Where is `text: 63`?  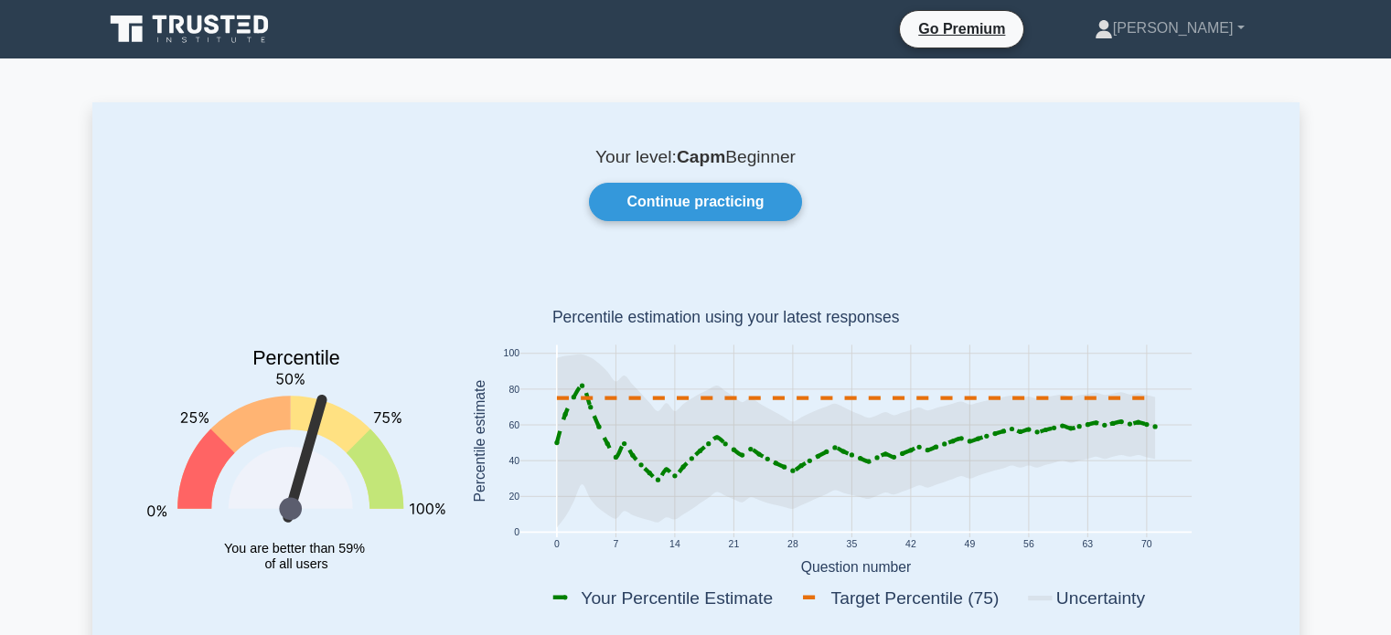 text: 63 is located at coordinates (1087, 545).